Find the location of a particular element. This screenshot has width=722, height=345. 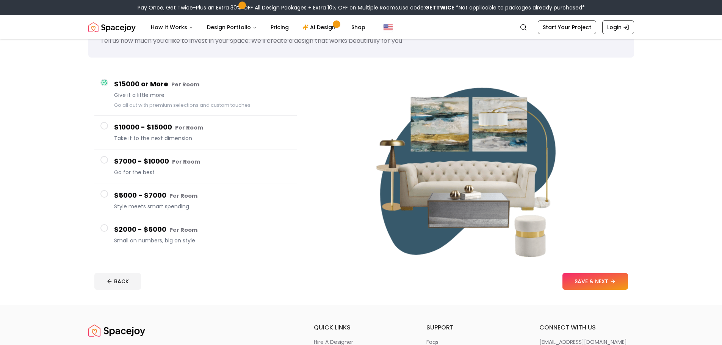

b: GETTWICE is located at coordinates (440, 8).